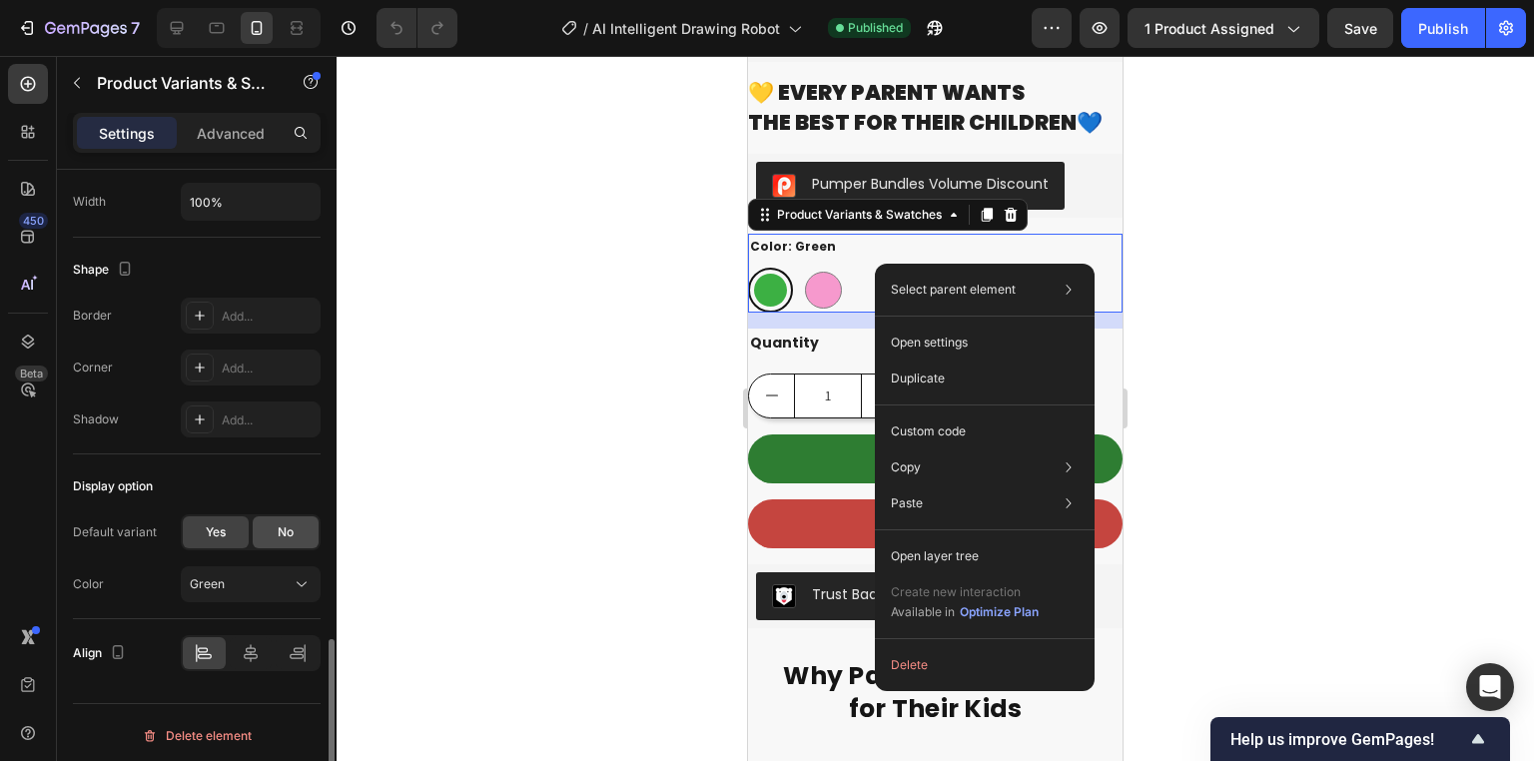 This screenshot has width=1534, height=761. Describe the element at coordinates (88, 584) in the screenshot. I see `div: Color` at that location.